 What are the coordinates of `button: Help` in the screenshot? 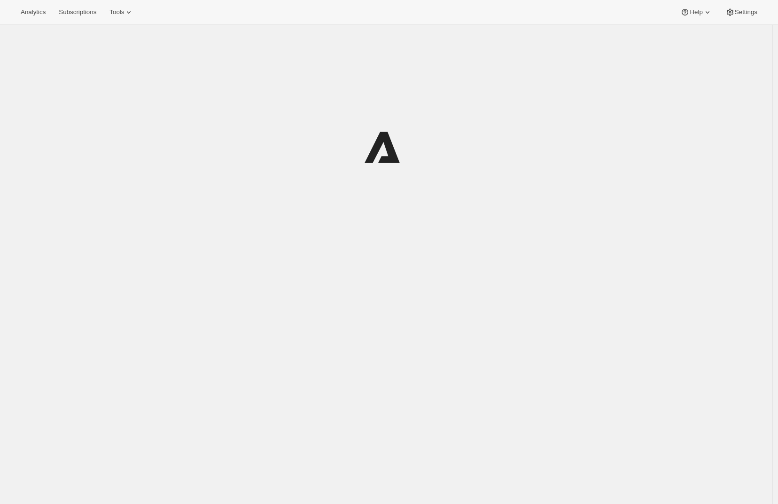 It's located at (696, 12).